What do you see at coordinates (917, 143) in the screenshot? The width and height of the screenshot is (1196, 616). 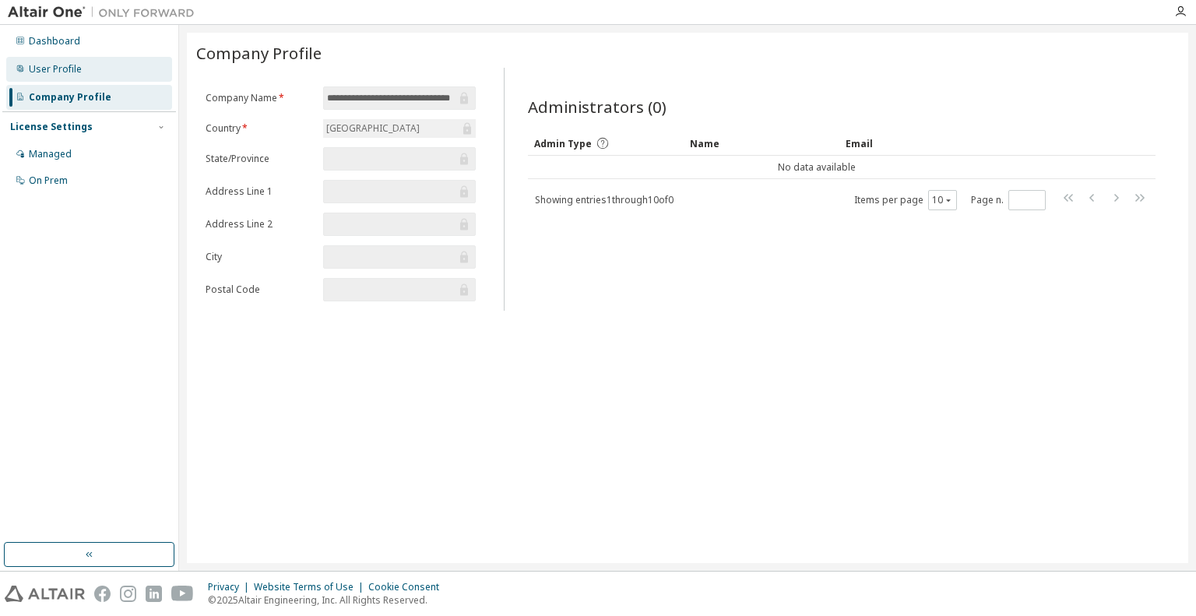 I see `div: Email` at bounding box center [917, 143].